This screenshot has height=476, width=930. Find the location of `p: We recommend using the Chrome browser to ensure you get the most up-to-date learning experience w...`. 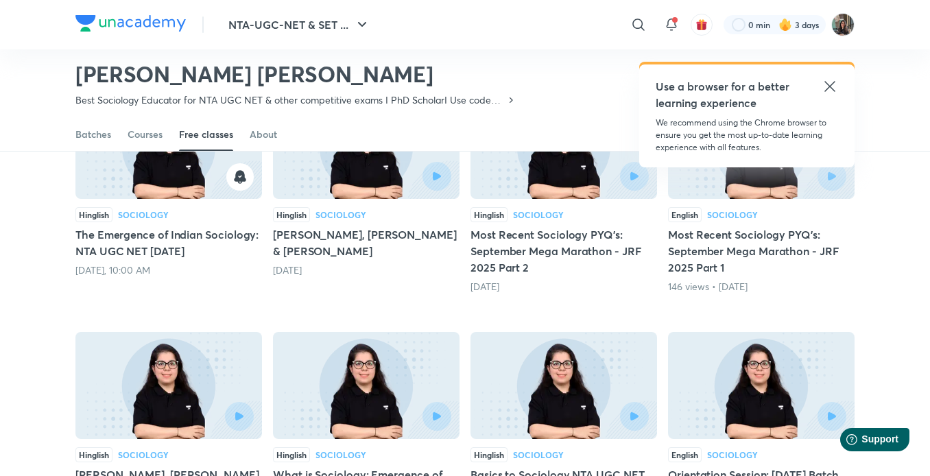

p: We recommend using the Chrome browser to ensure you get the most up-to-date learning experience w... is located at coordinates (747, 135).